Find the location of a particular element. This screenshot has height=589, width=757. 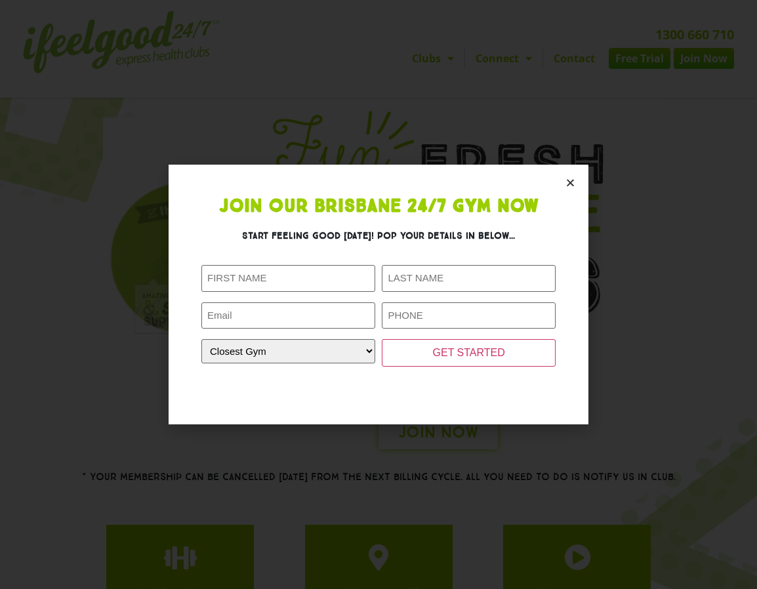

h1: Join Our Brisbane 24/7 Gym Now is located at coordinates (378, 207).